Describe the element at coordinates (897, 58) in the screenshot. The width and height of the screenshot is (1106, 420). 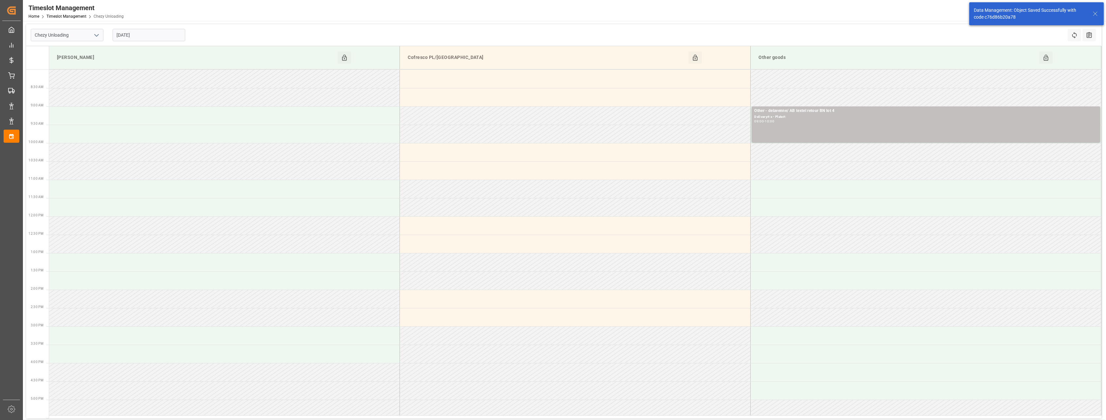
I see `div: Other goods` at that location.